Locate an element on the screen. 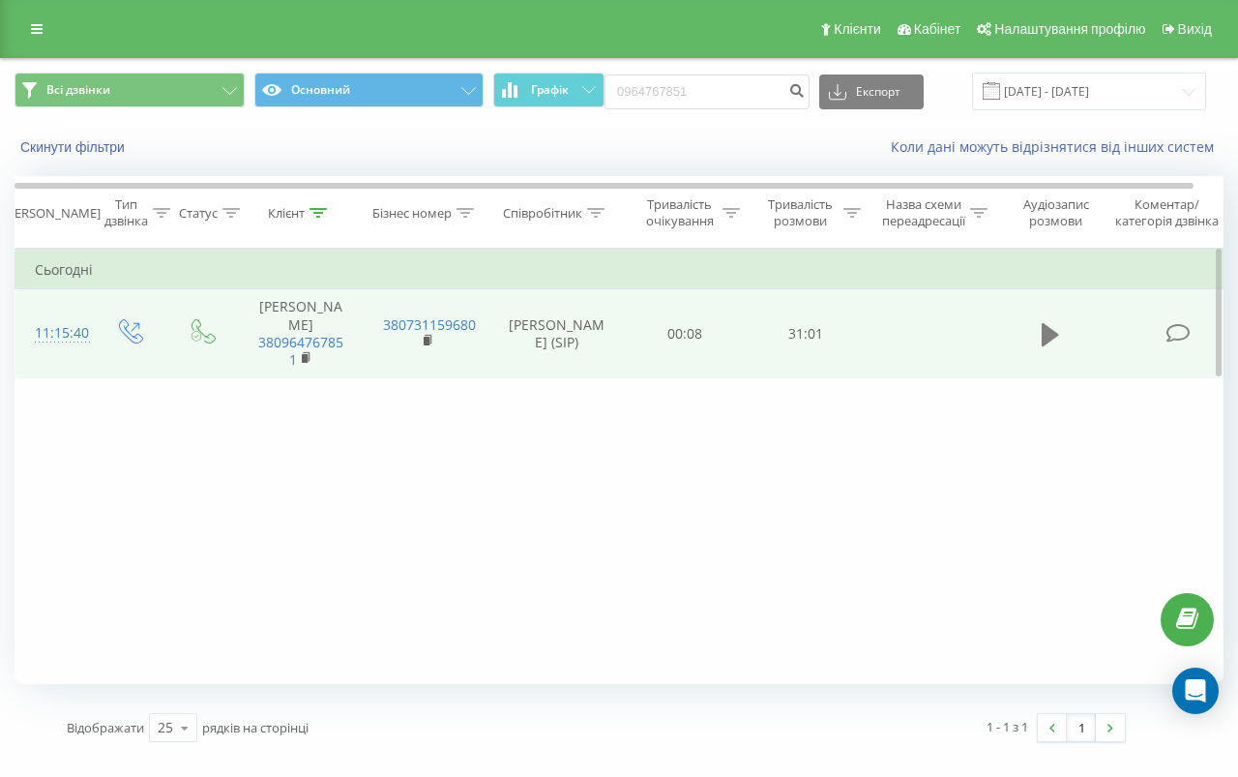 The width and height of the screenshot is (1238, 777). span: Клієнти is located at coordinates (857, 29).